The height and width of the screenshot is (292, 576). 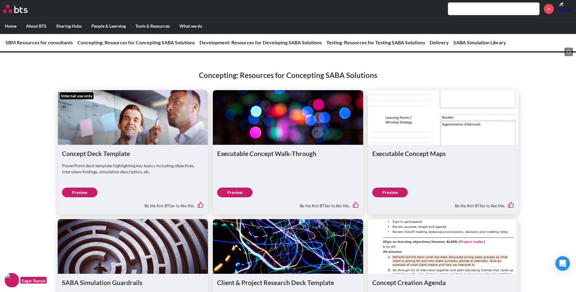 I want to click on h1: Concept Creation Agenda, so click(x=443, y=283).